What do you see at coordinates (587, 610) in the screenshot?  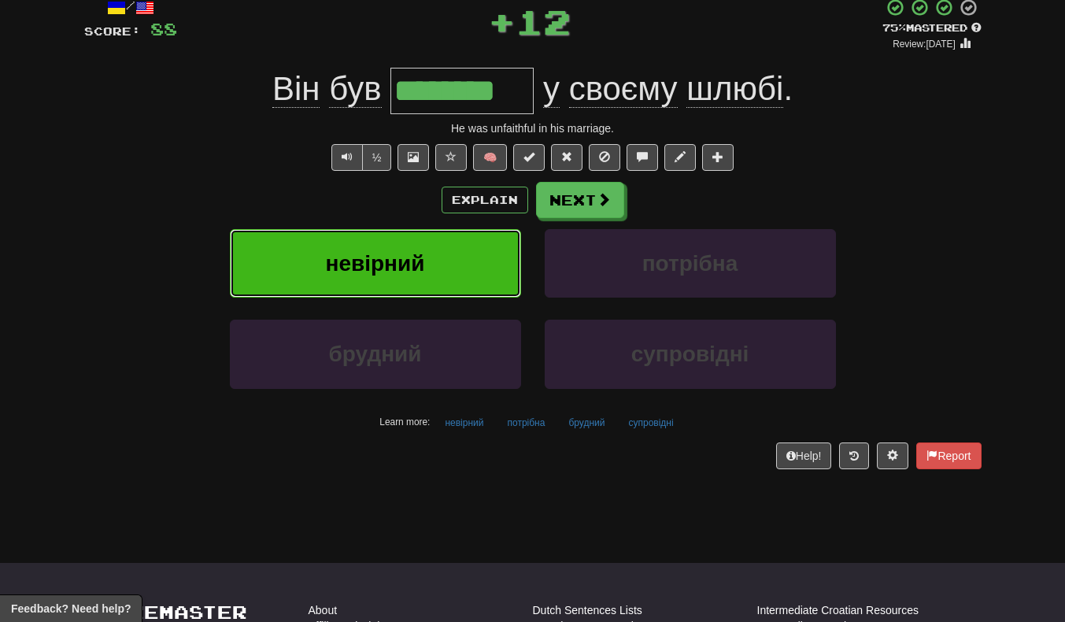 I see `a: Dutch Sentences Lists` at bounding box center [587, 610].